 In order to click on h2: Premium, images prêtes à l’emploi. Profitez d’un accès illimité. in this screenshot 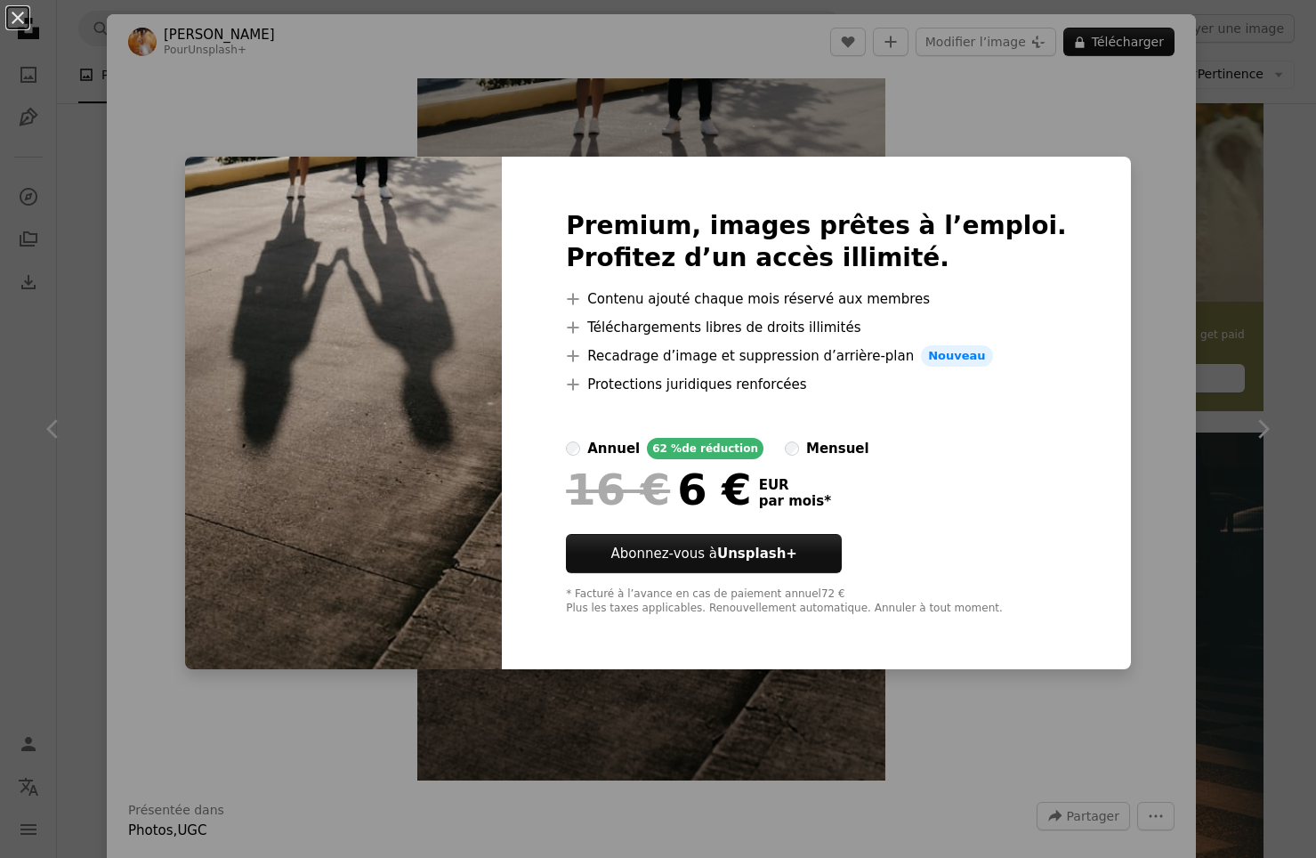, I will do `click(816, 242)`.